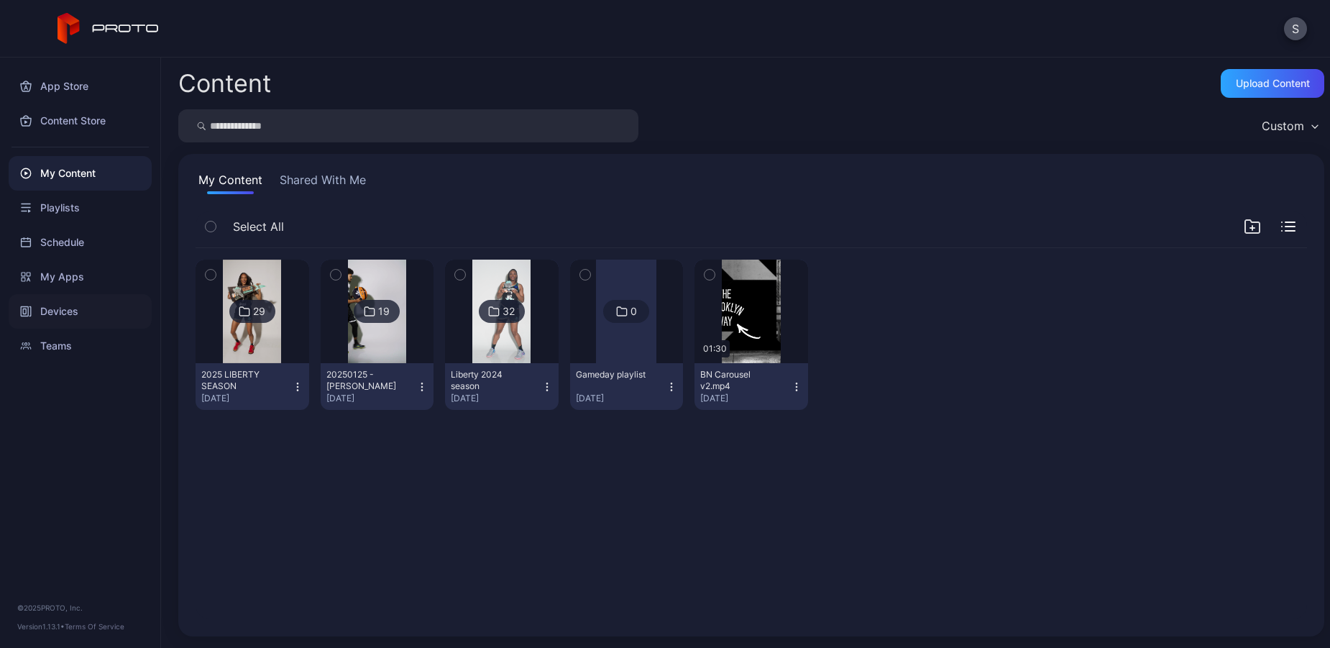 The width and height of the screenshot is (1330, 648). Describe the element at coordinates (80, 311) in the screenshot. I see `a: Devices` at that location.